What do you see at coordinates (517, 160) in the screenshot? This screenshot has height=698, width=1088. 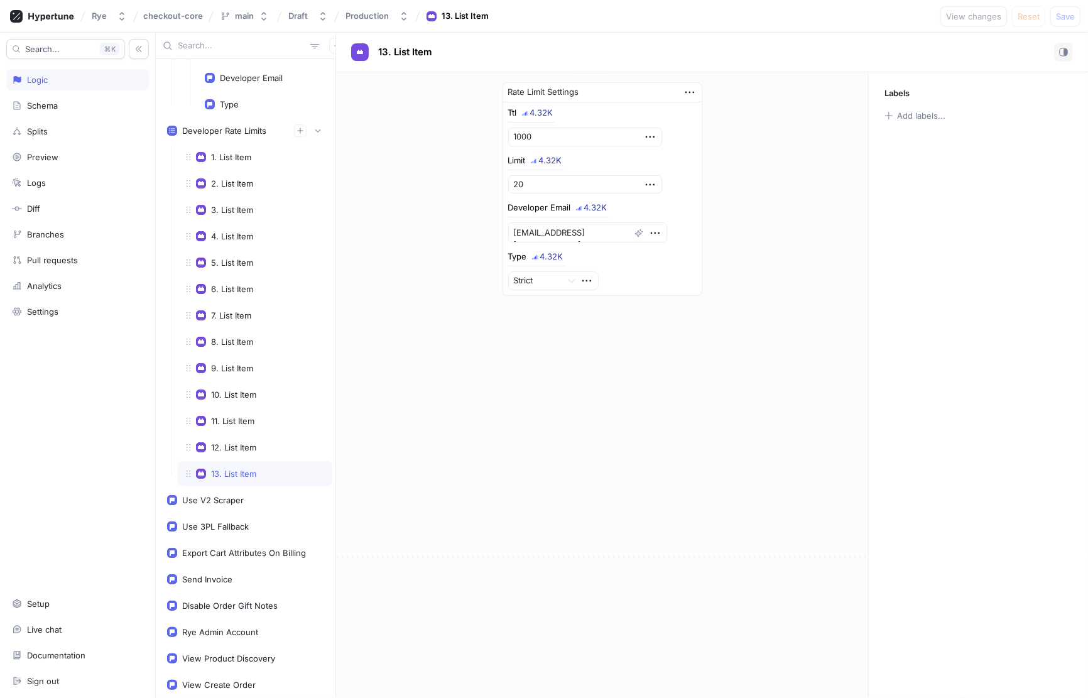 I see `div: Limit` at bounding box center [517, 160].